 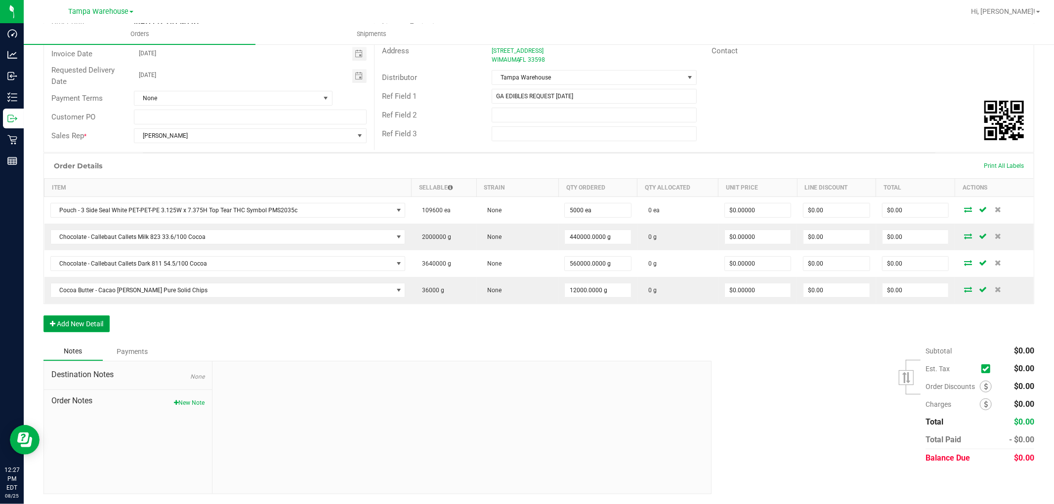 I want to click on span: Total, so click(x=934, y=422).